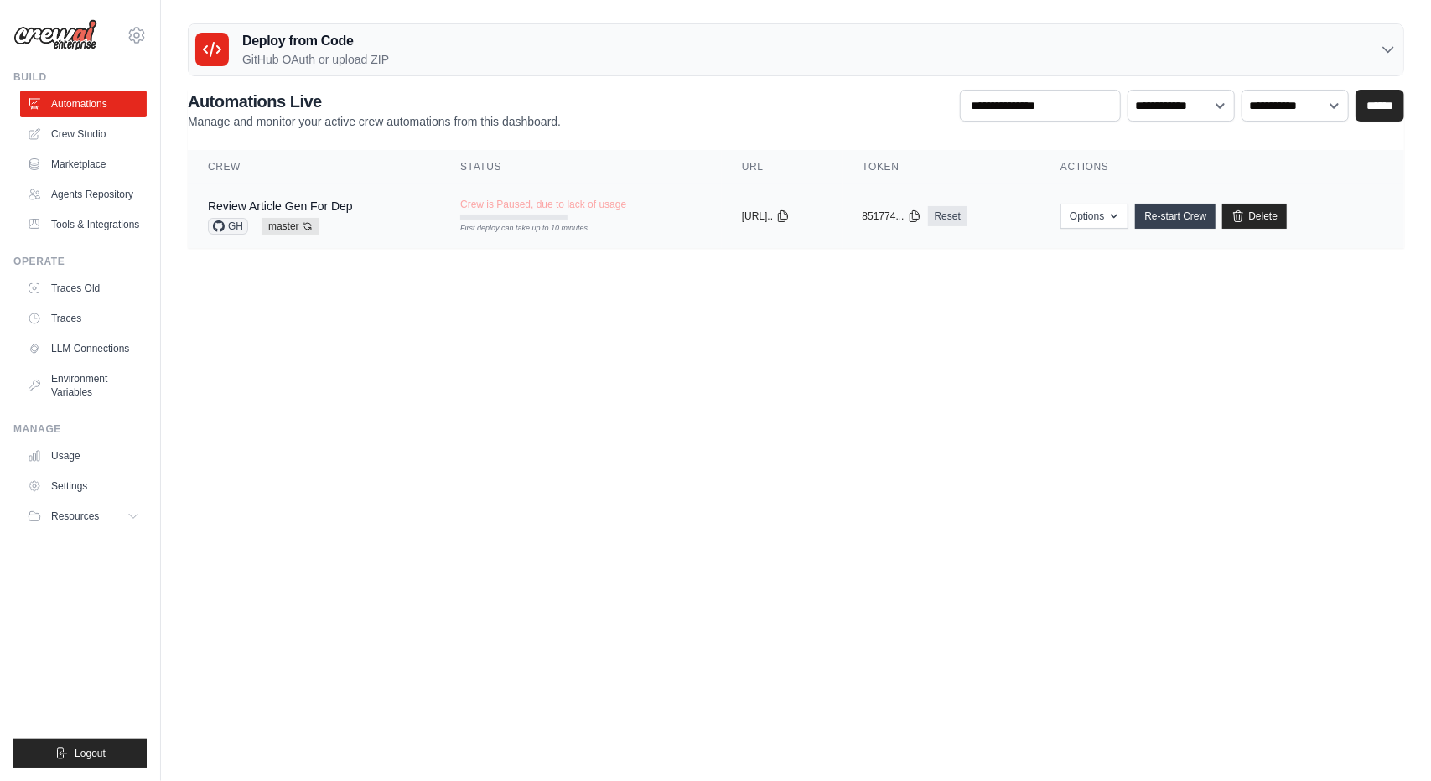 The image size is (1431, 781). I want to click on a: Agents Repository, so click(83, 194).